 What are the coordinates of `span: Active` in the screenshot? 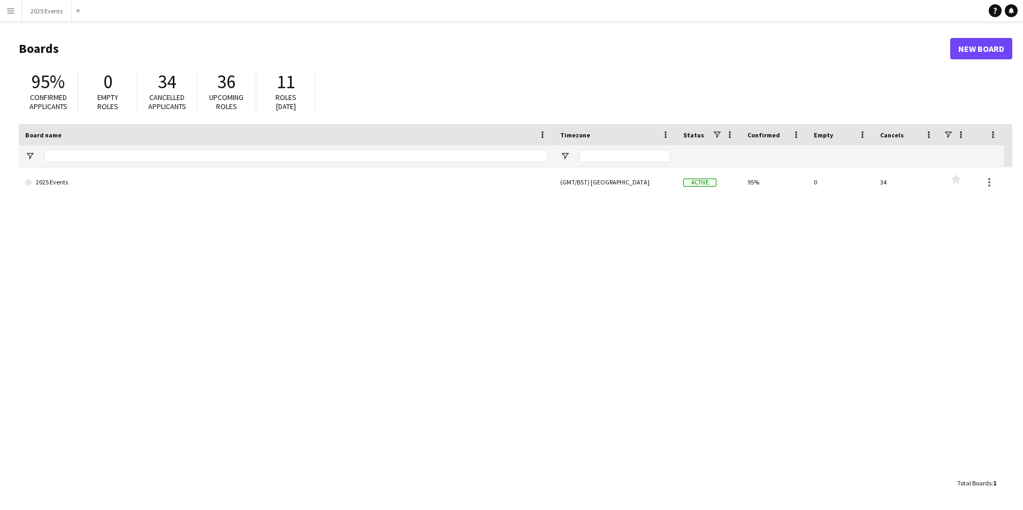 It's located at (700, 182).